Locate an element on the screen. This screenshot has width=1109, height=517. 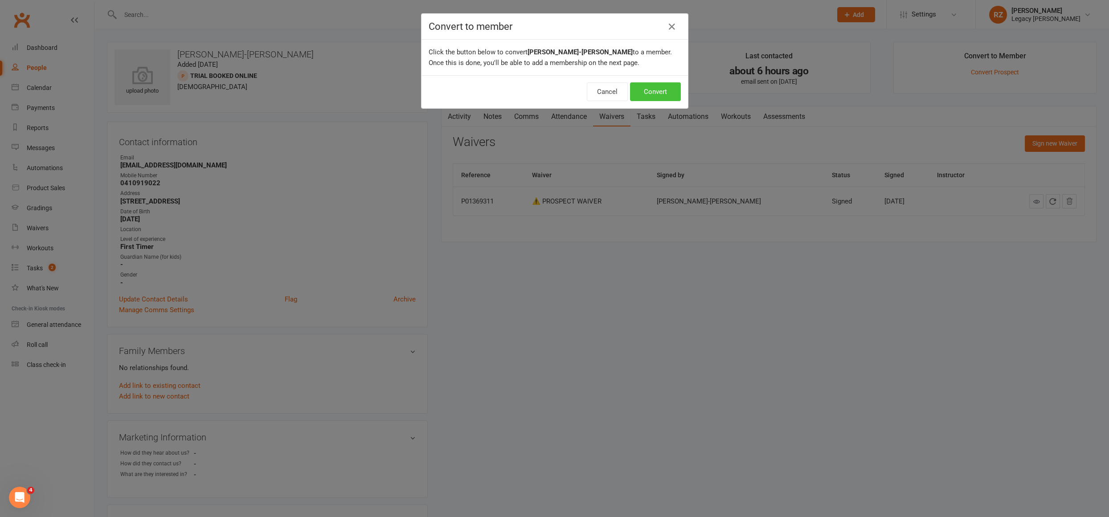
button: Convert is located at coordinates (655, 92).